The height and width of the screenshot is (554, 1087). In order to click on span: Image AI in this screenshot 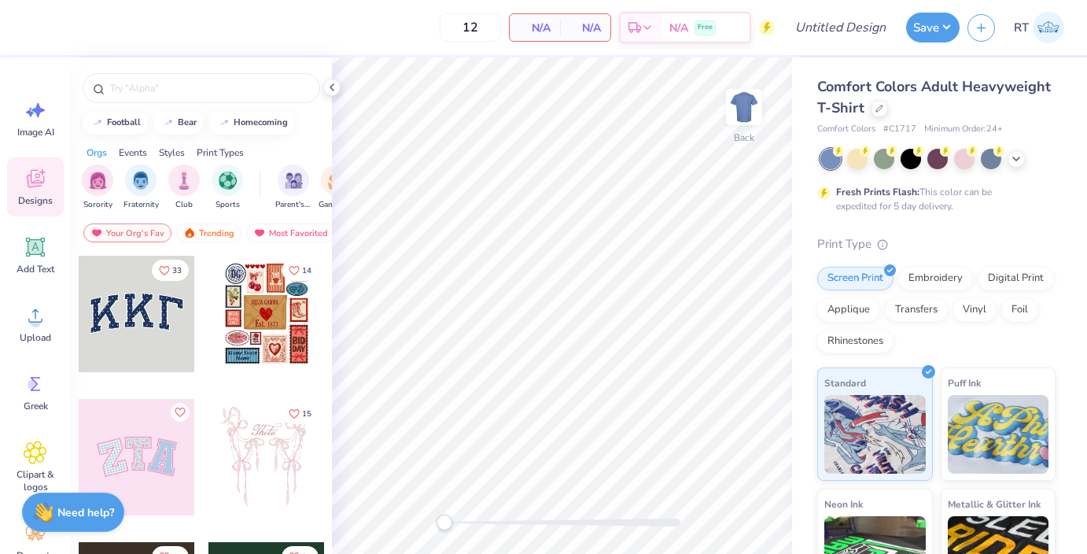, I will do `click(35, 132)`.